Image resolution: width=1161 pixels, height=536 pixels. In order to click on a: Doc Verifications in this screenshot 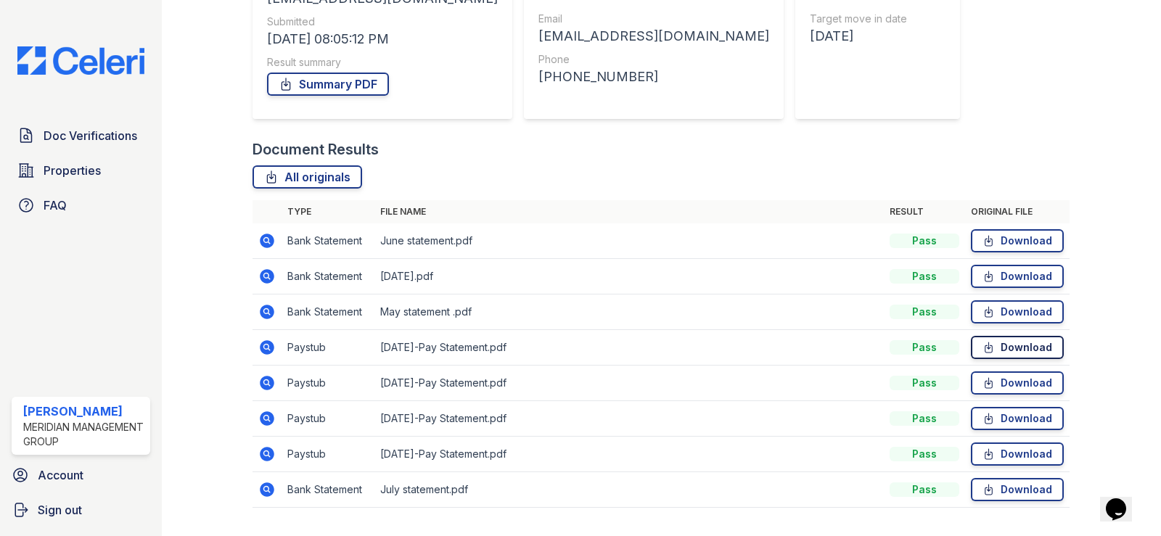, I will do `click(81, 136)`.